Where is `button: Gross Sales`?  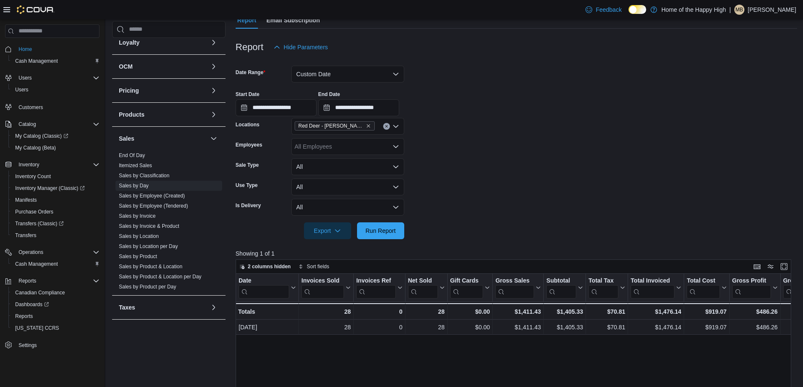
button: Gross Sales is located at coordinates (518, 288).